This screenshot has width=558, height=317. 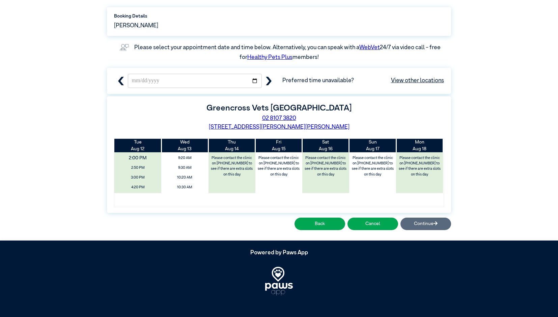 I want to click on th: Aug 16, so click(x=325, y=146).